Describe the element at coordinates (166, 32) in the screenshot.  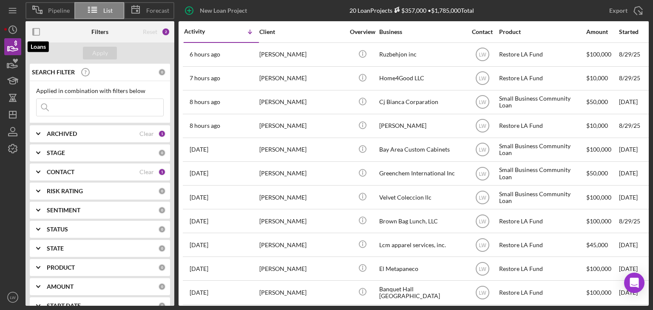
I see `div: 2` at that location.